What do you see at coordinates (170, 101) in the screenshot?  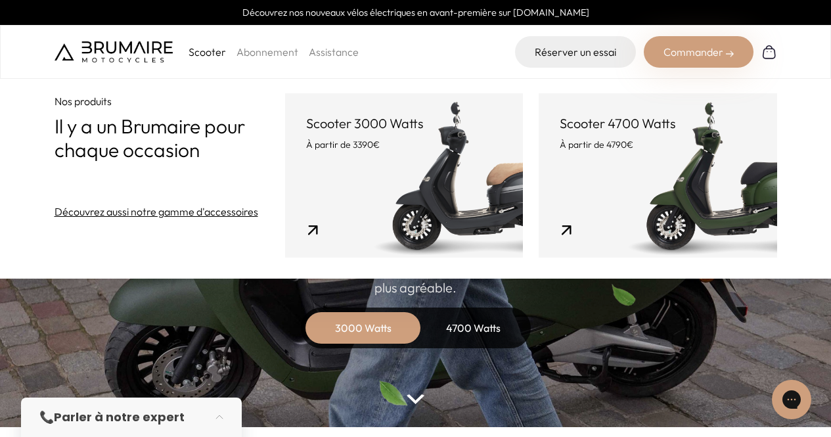 I see `p: Nos produits` at bounding box center [170, 101].